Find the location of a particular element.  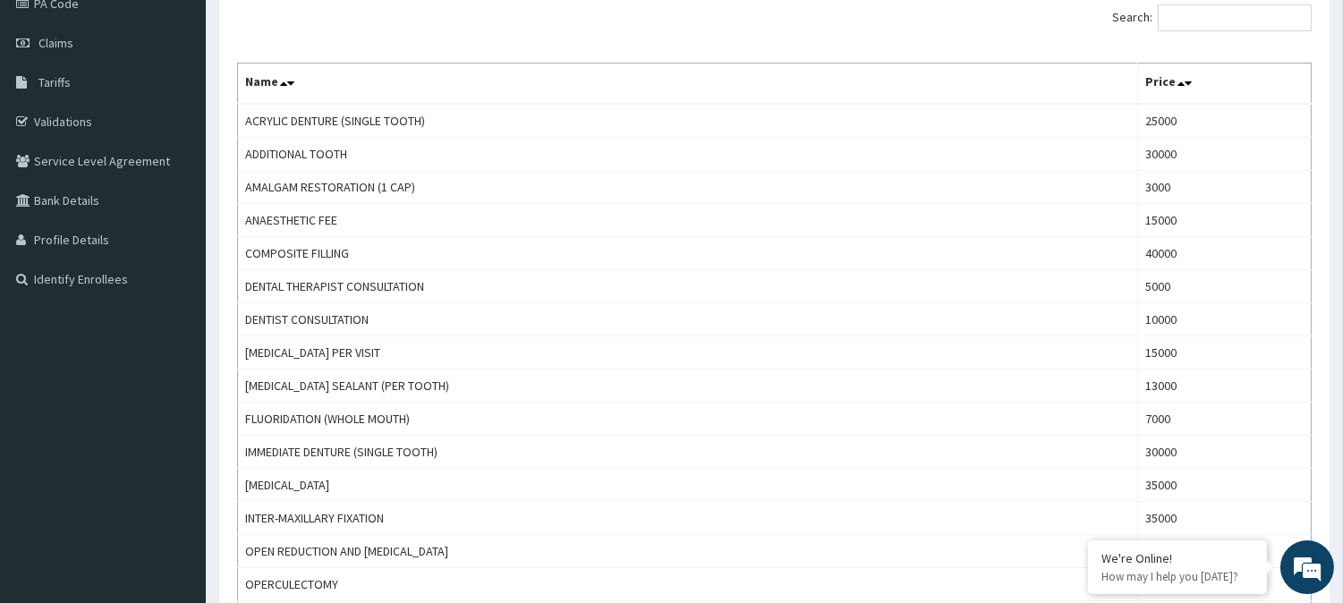

span: Tariffs is located at coordinates (55, 82).